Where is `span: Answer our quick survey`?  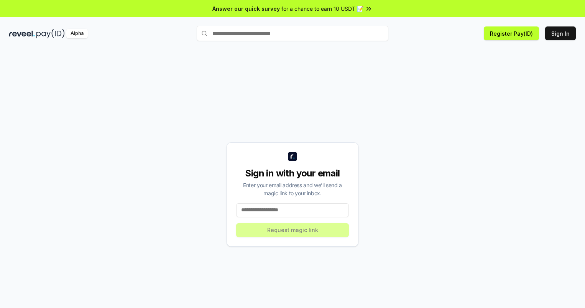
span: Answer our quick survey is located at coordinates (246, 8).